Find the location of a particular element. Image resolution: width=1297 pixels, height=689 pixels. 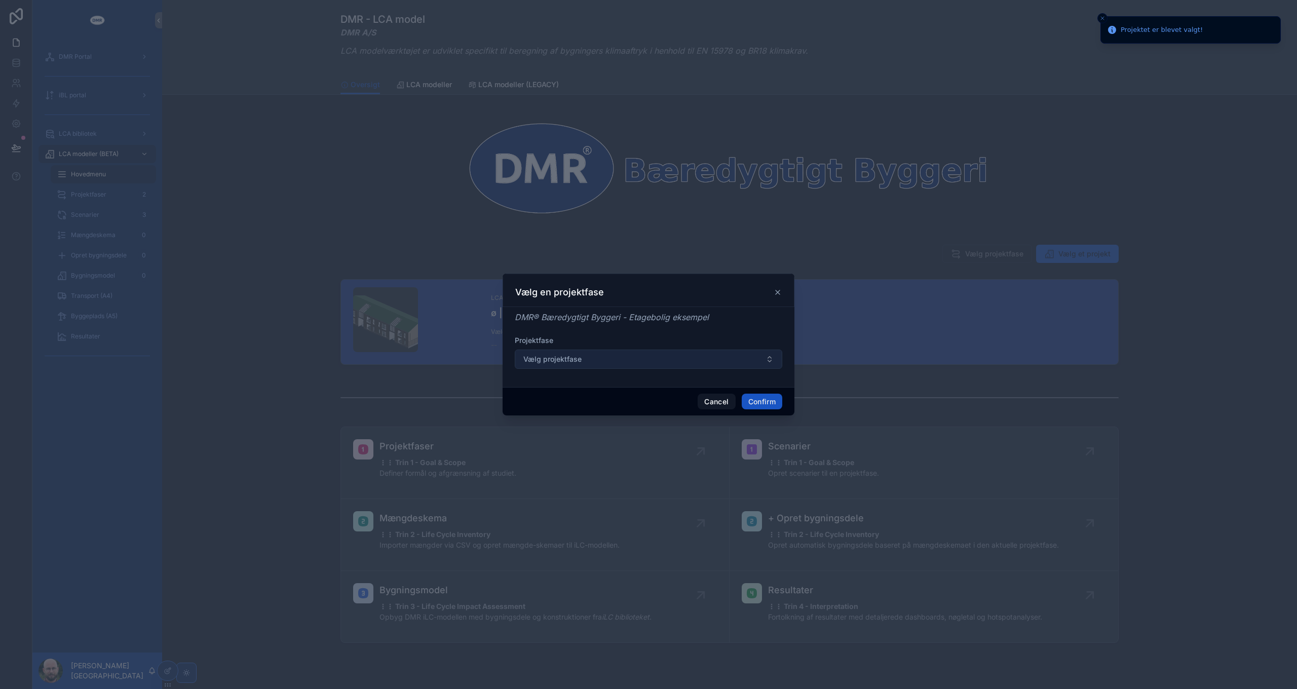

button: Select Button is located at coordinates (649, 359).